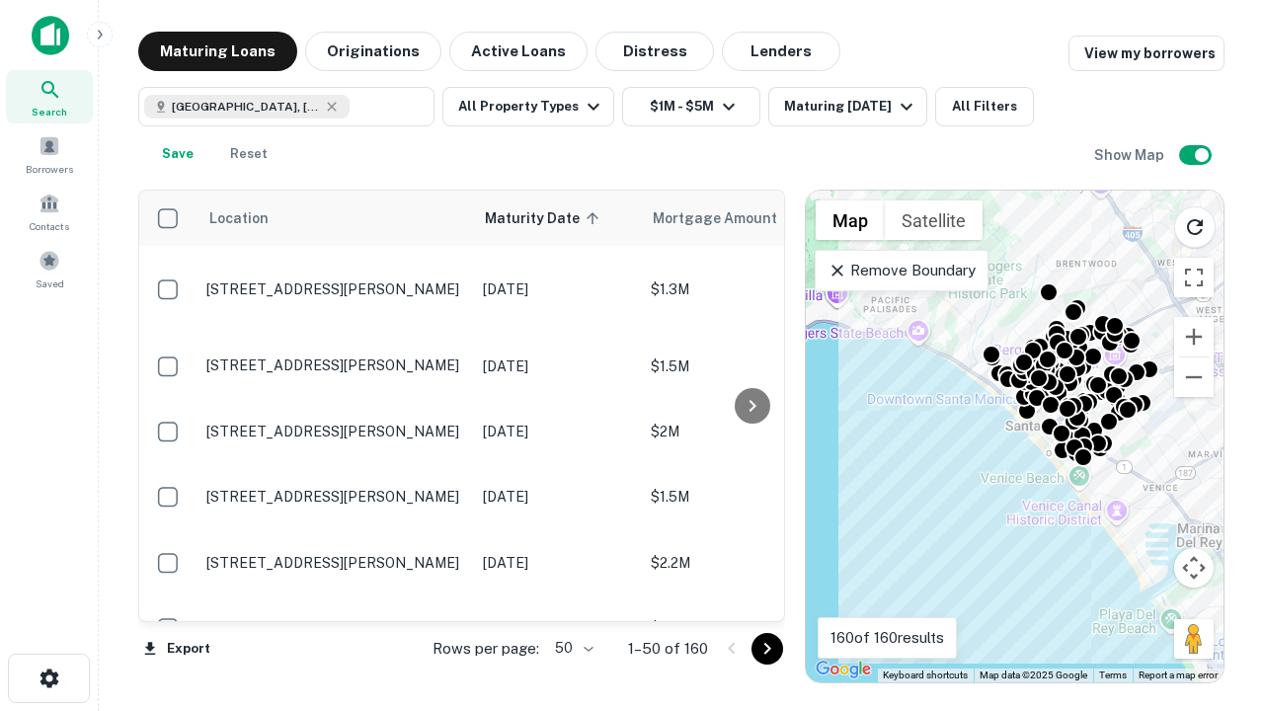  What do you see at coordinates (518, 51) in the screenshot?
I see `button: Active Loans` at bounding box center [518, 51].